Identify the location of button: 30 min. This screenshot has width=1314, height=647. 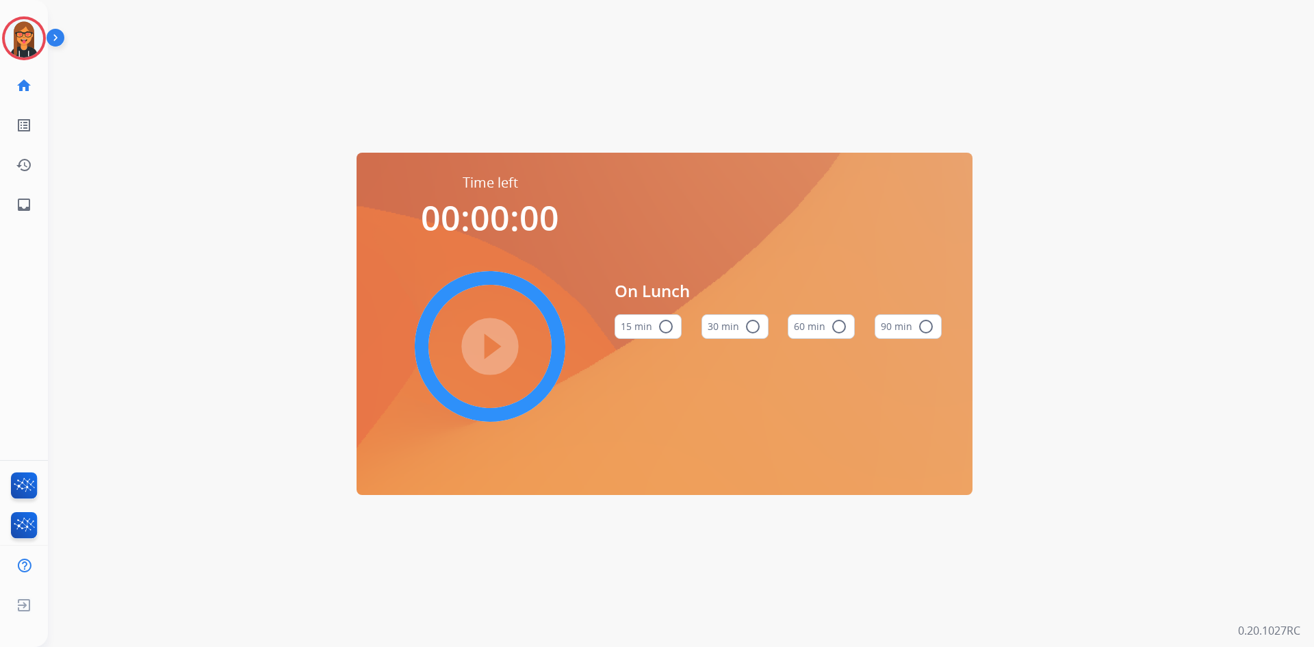
(735, 326).